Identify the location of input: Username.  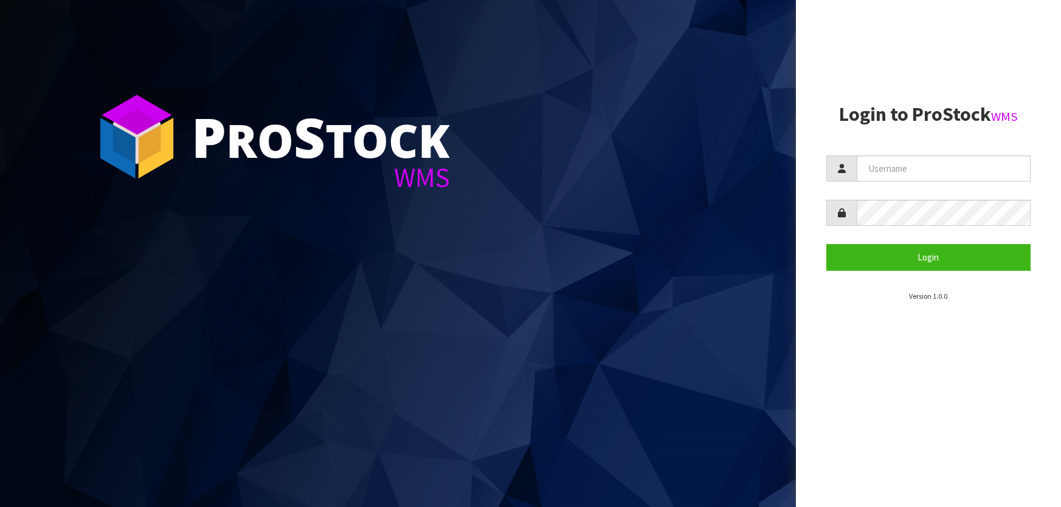
(943, 168).